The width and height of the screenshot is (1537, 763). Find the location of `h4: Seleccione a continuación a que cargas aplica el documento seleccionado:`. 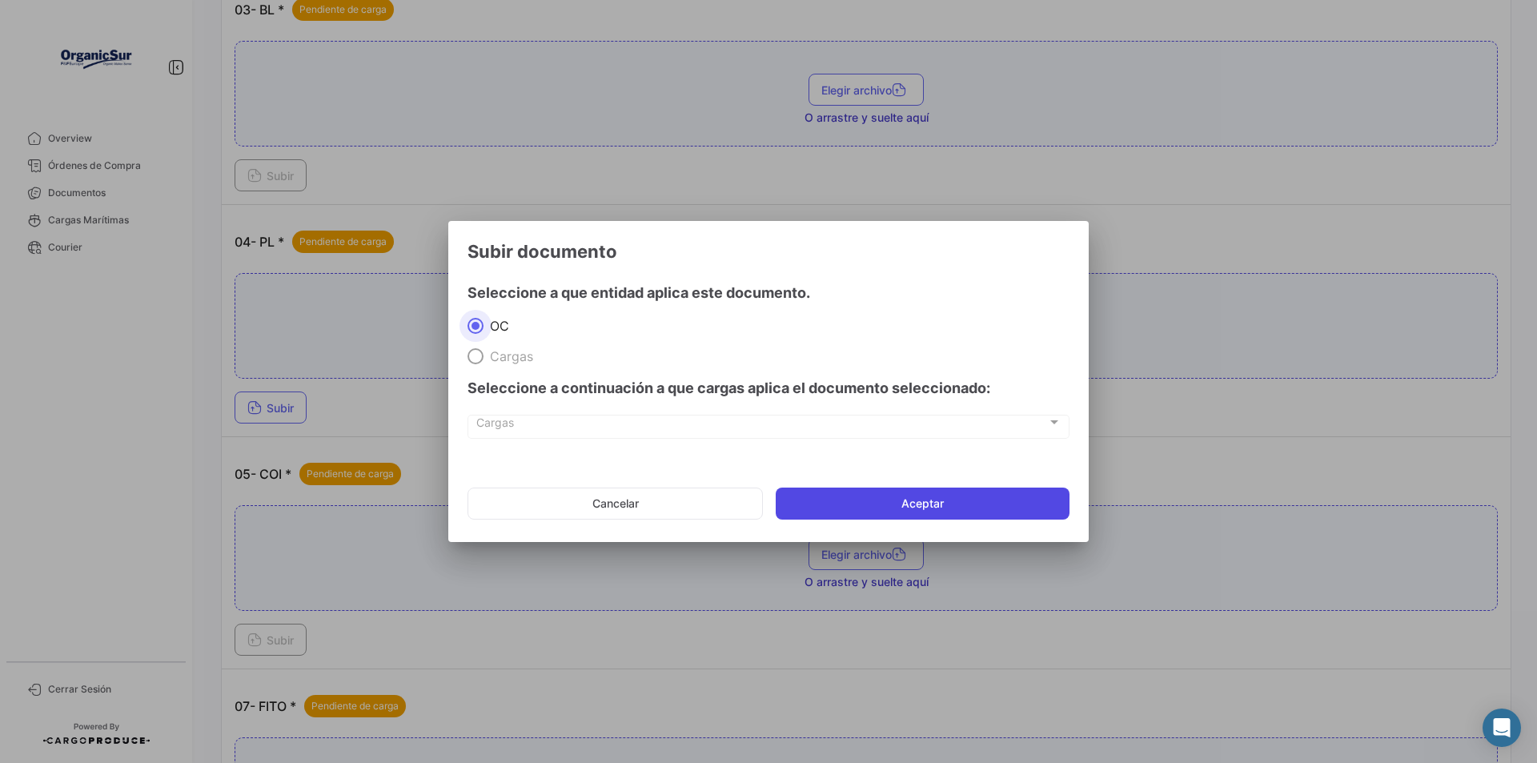

h4: Seleccione a continuación a que cargas aplica el documento seleccionado: is located at coordinates (769, 388).